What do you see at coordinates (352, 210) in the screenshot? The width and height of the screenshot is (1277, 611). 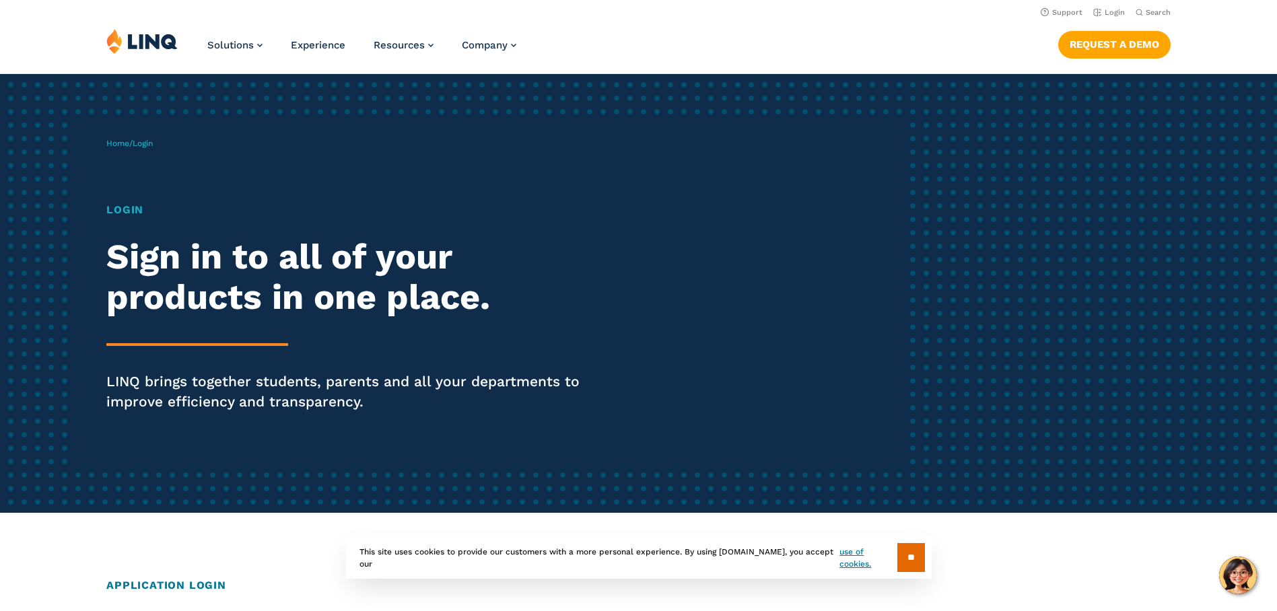 I see `h1: Login` at bounding box center [352, 210].